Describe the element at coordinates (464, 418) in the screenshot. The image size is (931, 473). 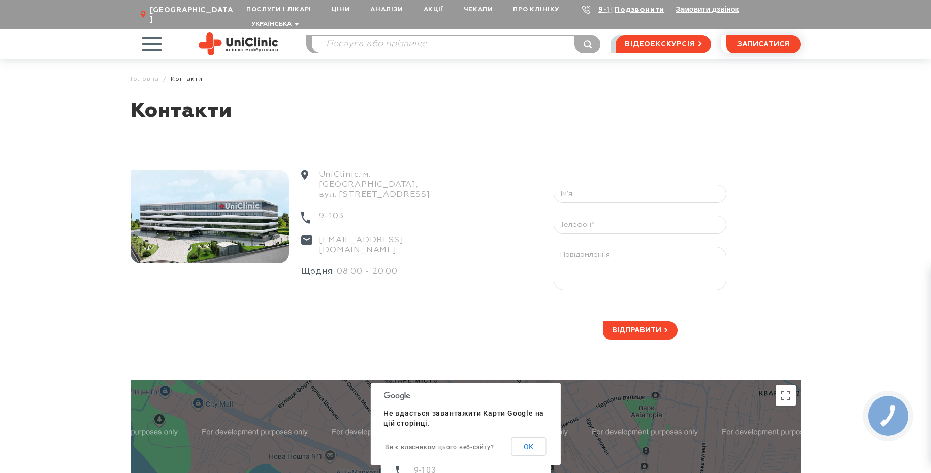
I see `span: Не вдається завантажити Карти Google на цій сторінці.` at that location.